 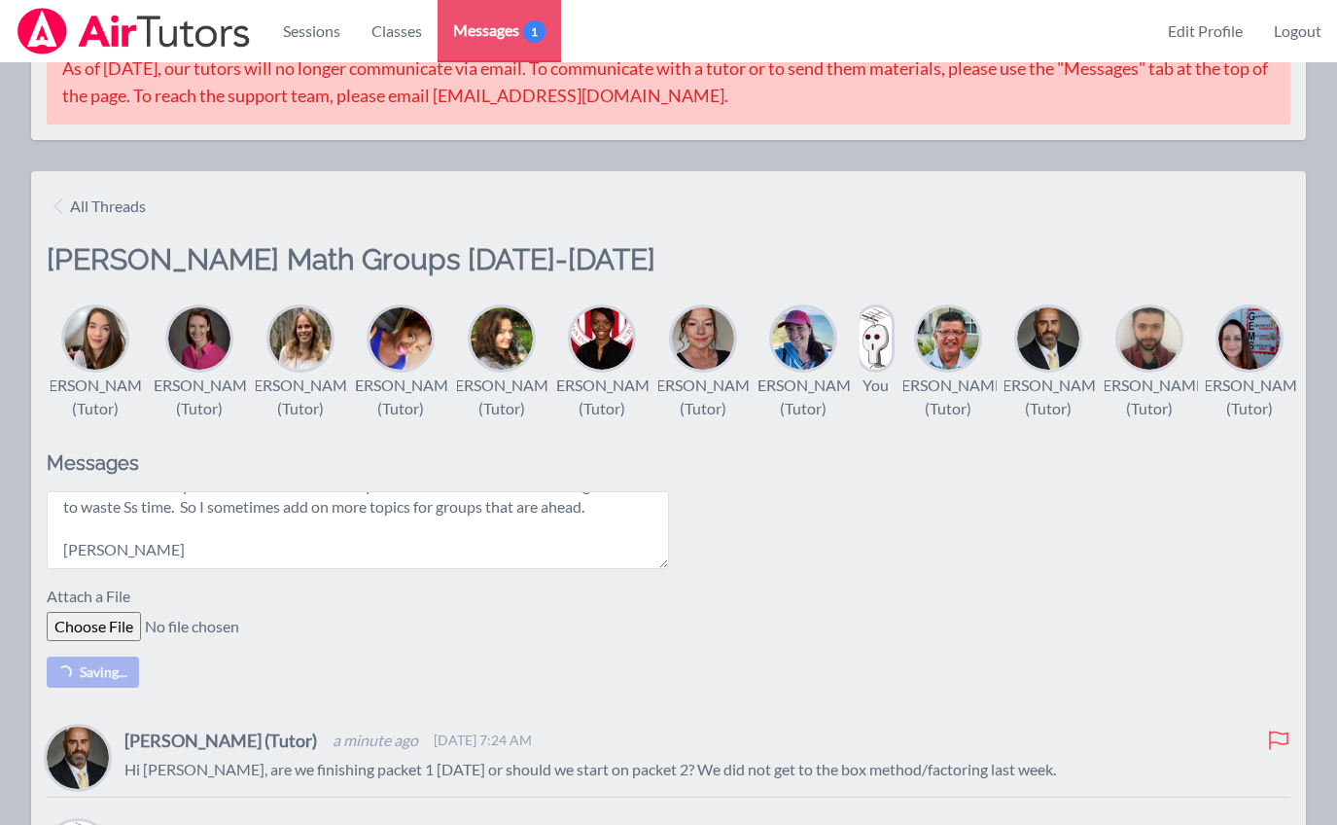 I want to click on button: Saving..., so click(x=92, y=672).